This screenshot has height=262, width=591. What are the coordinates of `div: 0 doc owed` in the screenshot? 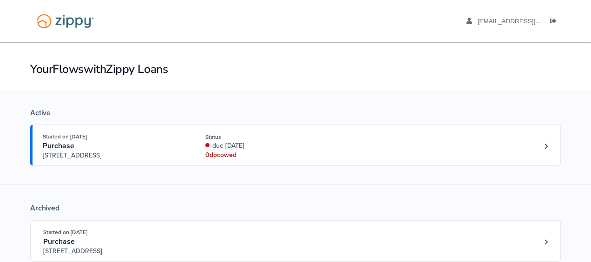 It's located at (267, 155).